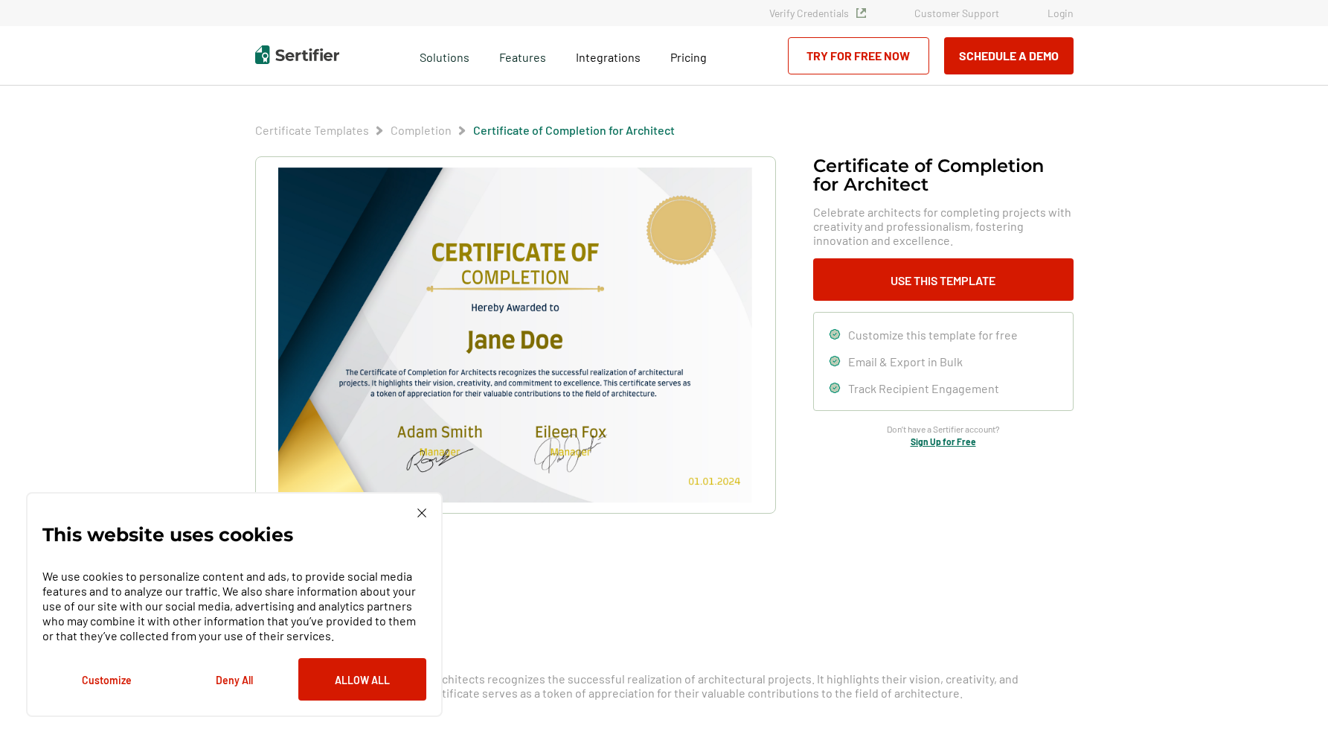  I want to click on span: Track Recipient Engagement, so click(924, 388).